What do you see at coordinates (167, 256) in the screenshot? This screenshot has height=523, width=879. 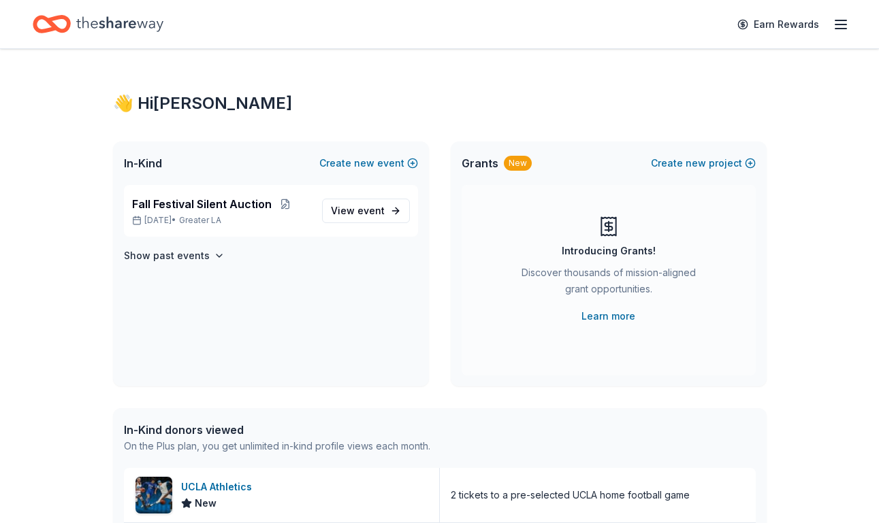 I see `h4: Show past events` at bounding box center [167, 256].